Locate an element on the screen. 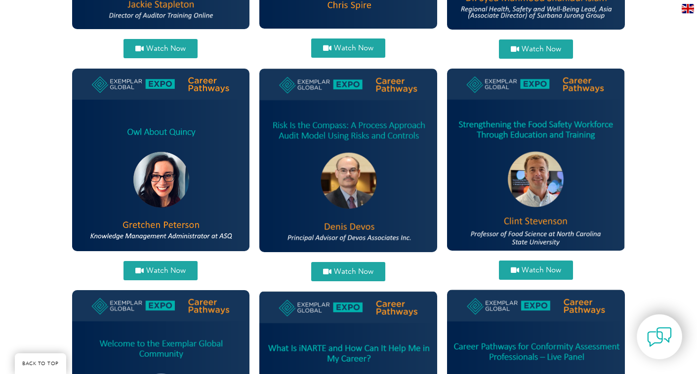 The height and width of the screenshot is (374, 697). img: en is located at coordinates (687, 8).